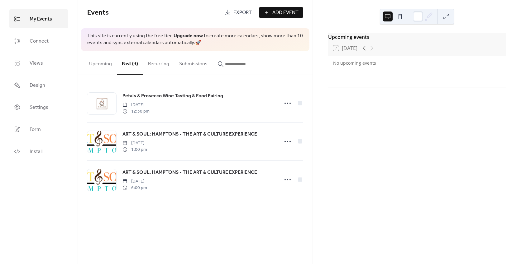 The width and height of the screenshot is (521, 264). Describe the element at coordinates (39, 107) in the screenshot. I see `span: Settings` at that location.